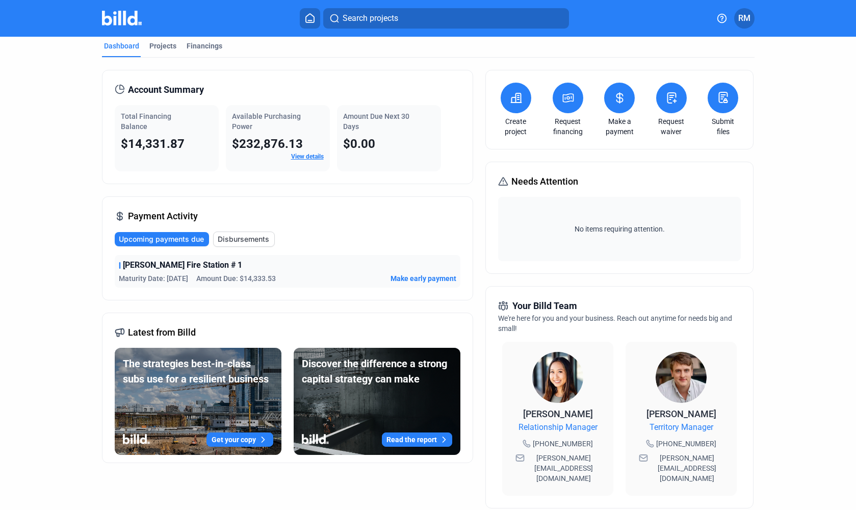  I want to click on button: Upcoming payments due, so click(162, 239).